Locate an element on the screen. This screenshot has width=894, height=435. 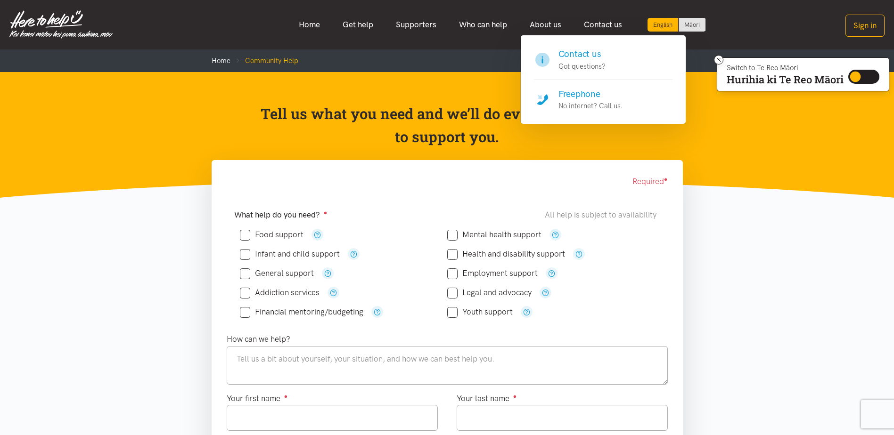
label: Financial mentoring/budgeting is located at coordinates (302, 312).